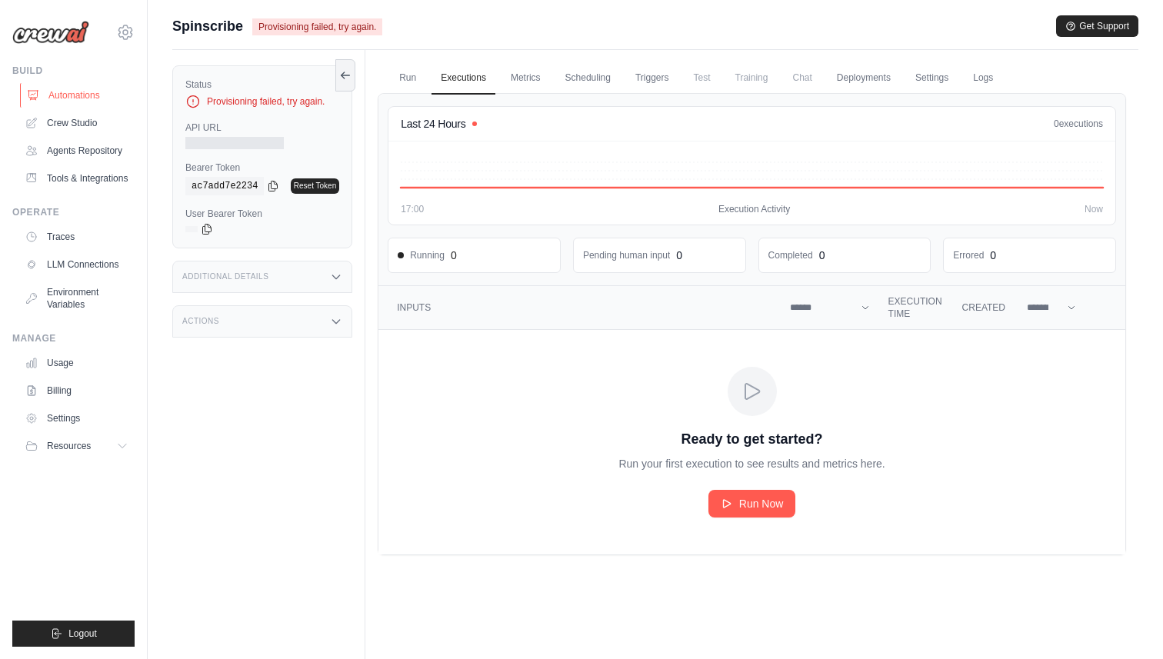  What do you see at coordinates (626, 255) in the screenshot?
I see `dd: Pending human input` at bounding box center [626, 255].